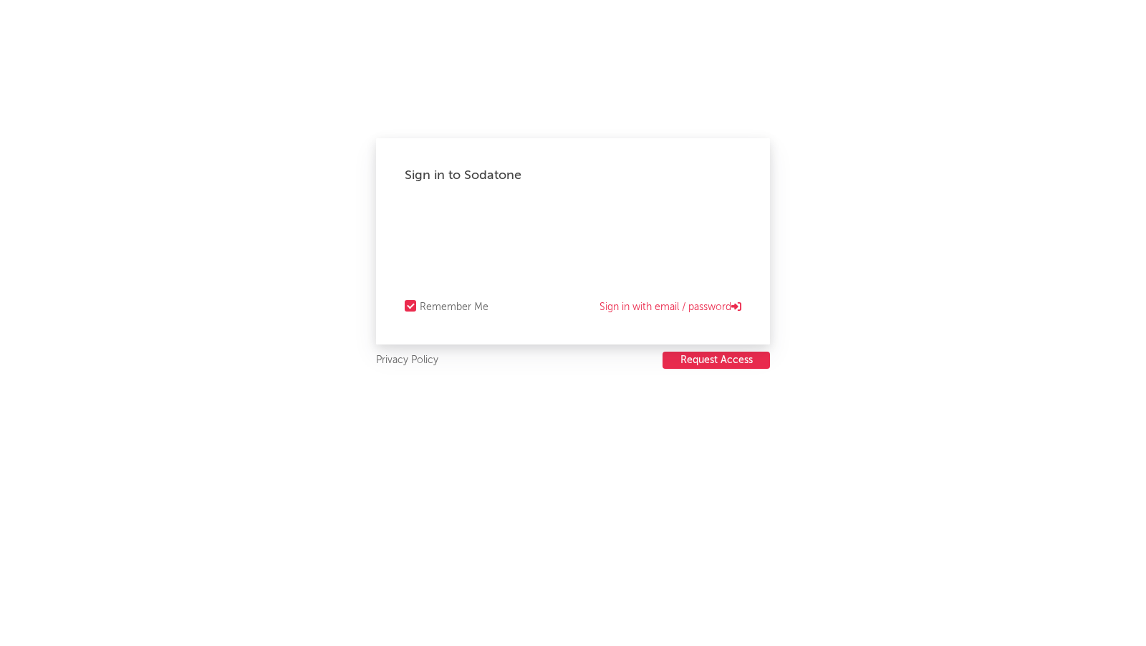 Image resolution: width=1146 pixels, height=646 pixels. I want to click on div: Remember Me, so click(454, 307).